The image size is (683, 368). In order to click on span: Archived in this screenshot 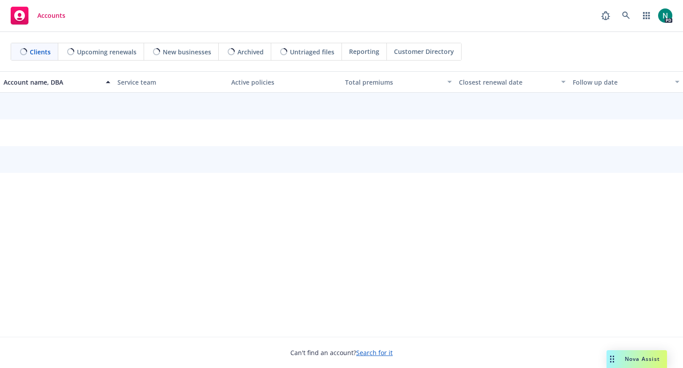, I will do `click(250, 52)`.